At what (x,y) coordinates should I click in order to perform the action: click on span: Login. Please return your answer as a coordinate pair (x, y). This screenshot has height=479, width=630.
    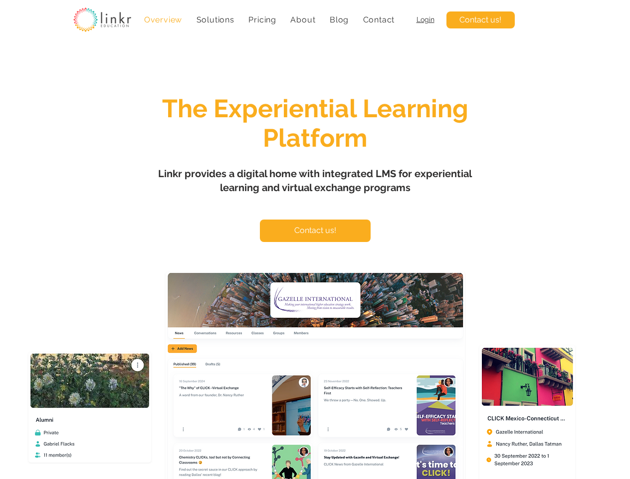
    Looking at the image, I should click on (425, 19).